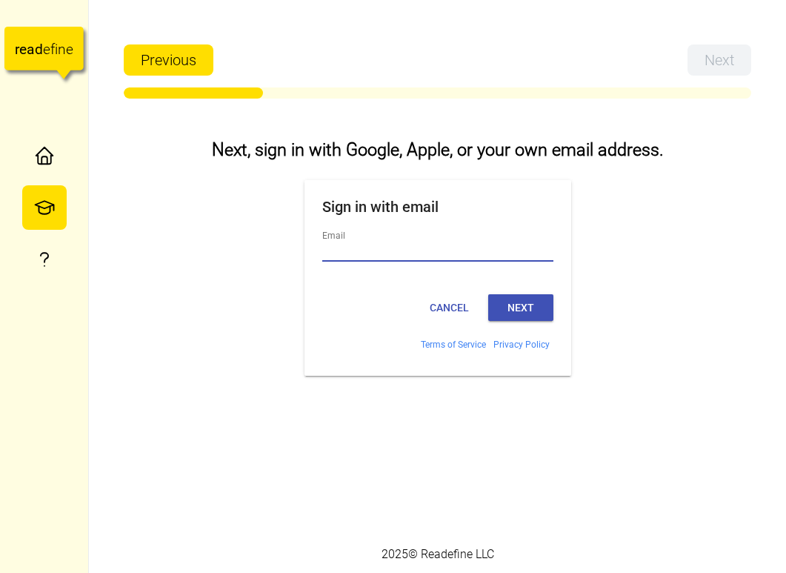 The width and height of the screenshot is (786, 573). What do you see at coordinates (450, 308) in the screenshot?
I see `button: Cancel` at bounding box center [450, 308].